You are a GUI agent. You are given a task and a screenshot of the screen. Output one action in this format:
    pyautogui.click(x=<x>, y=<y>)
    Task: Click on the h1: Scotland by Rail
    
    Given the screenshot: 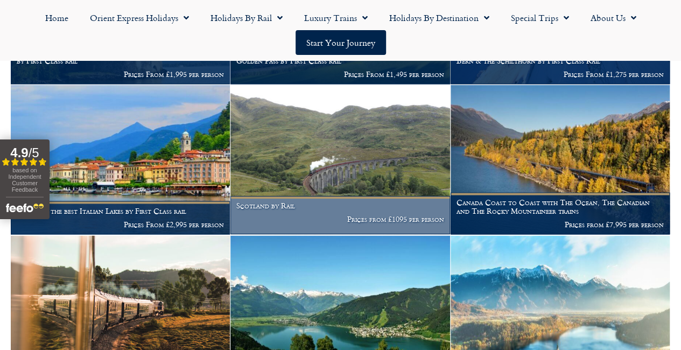 What is the action you would take?
    pyautogui.click(x=340, y=206)
    